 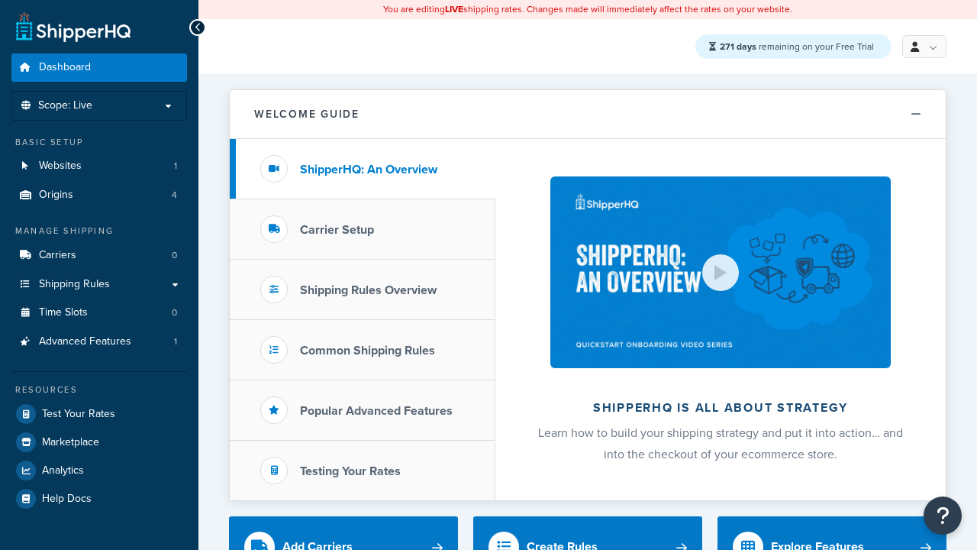 I want to click on li: Analytics, so click(x=99, y=470).